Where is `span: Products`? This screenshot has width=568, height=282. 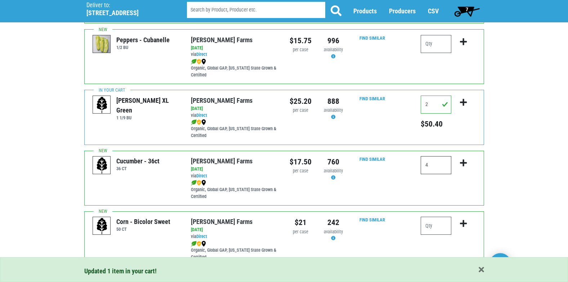 span: Products is located at coordinates (365, 11).